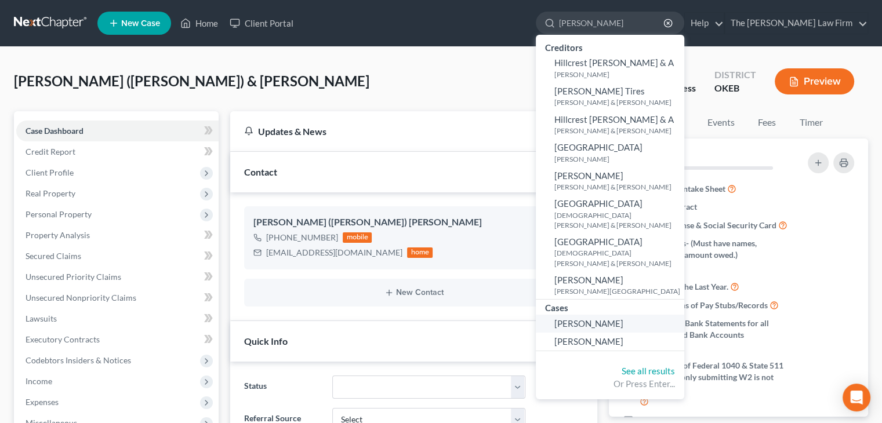 This screenshot has height=423, width=882. I want to click on span: Quick Info, so click(266, 341).